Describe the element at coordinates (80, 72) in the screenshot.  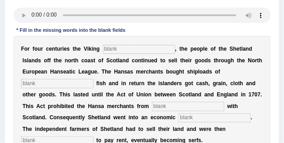
I see `b: L` at that location.